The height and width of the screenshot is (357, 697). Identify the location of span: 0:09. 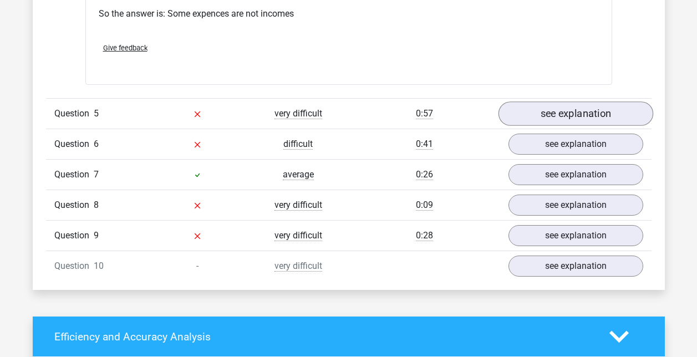
(424, 205).